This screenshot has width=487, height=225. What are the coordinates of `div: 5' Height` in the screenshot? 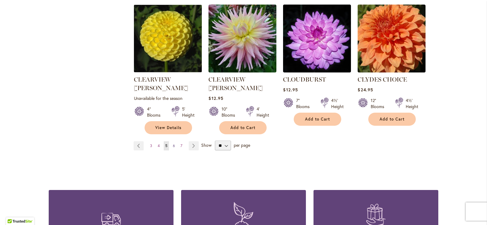 It's located at (188, 112).